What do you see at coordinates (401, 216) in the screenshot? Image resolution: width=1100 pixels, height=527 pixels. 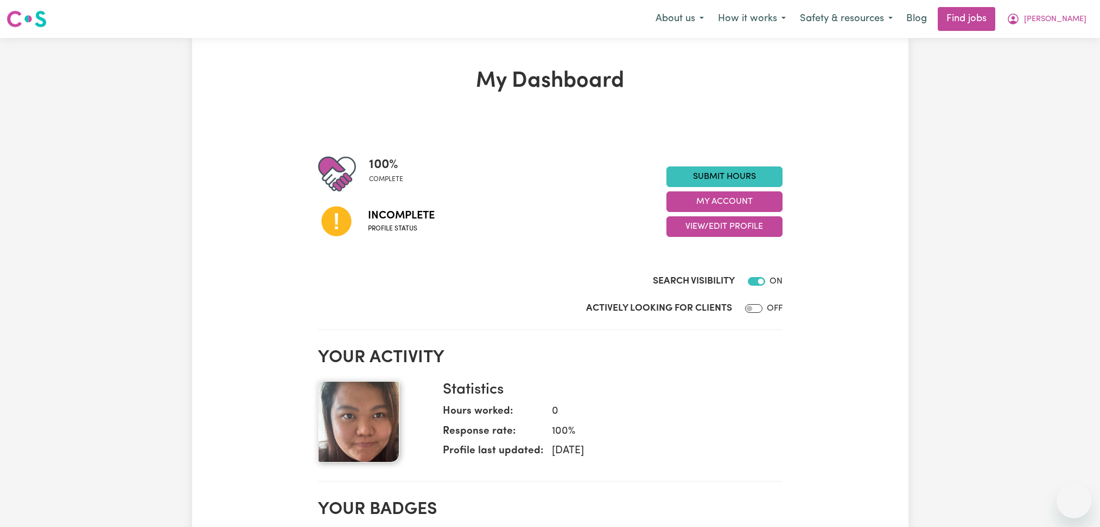 I see `span: Incomplete` at bounding box center [401, 216].